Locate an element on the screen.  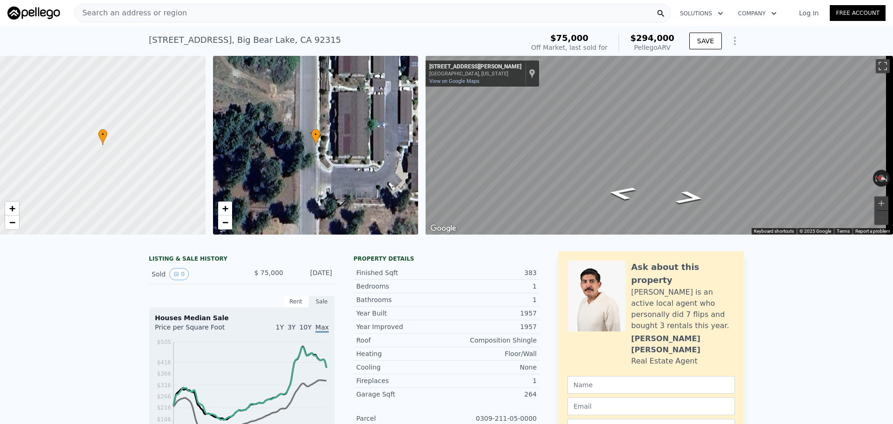
div: Heating is located at coordinates (401, 353).